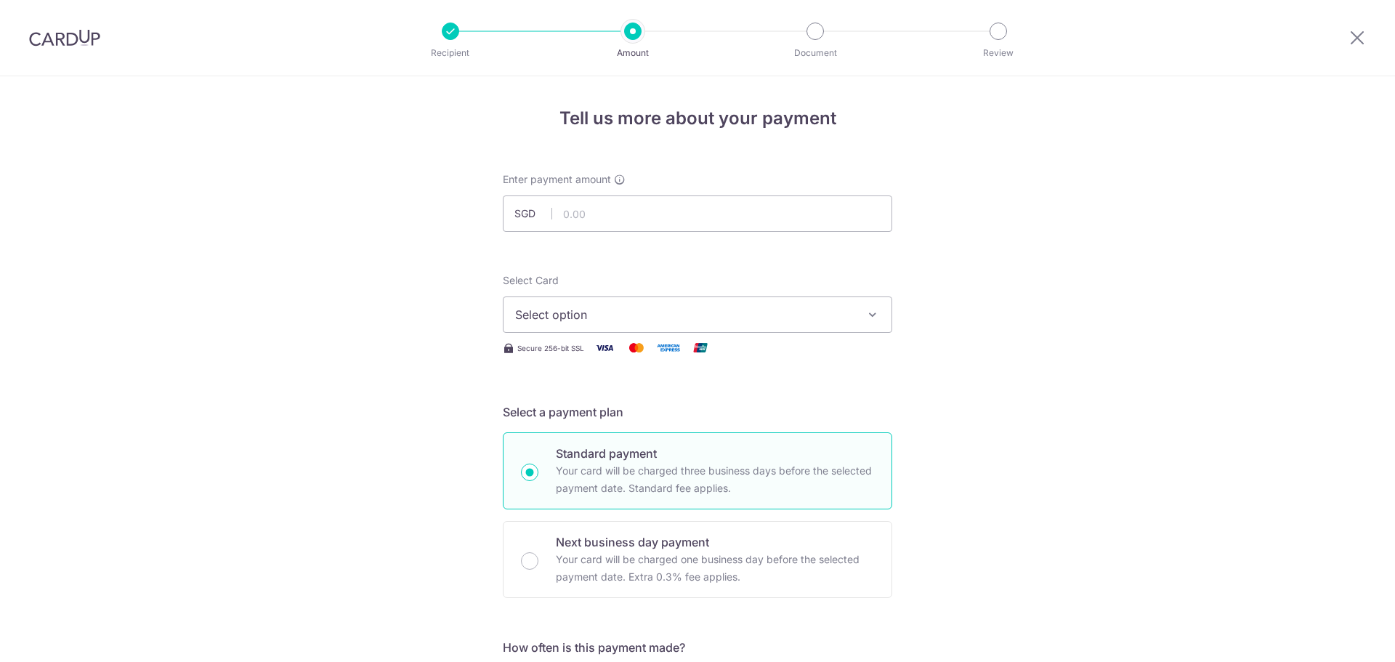 The width and height of the screenshot is (1395, 662). What do you see at coordinates (998, 53) in the screenshot?
I see `p: Review` at bounding box center [998, 53].